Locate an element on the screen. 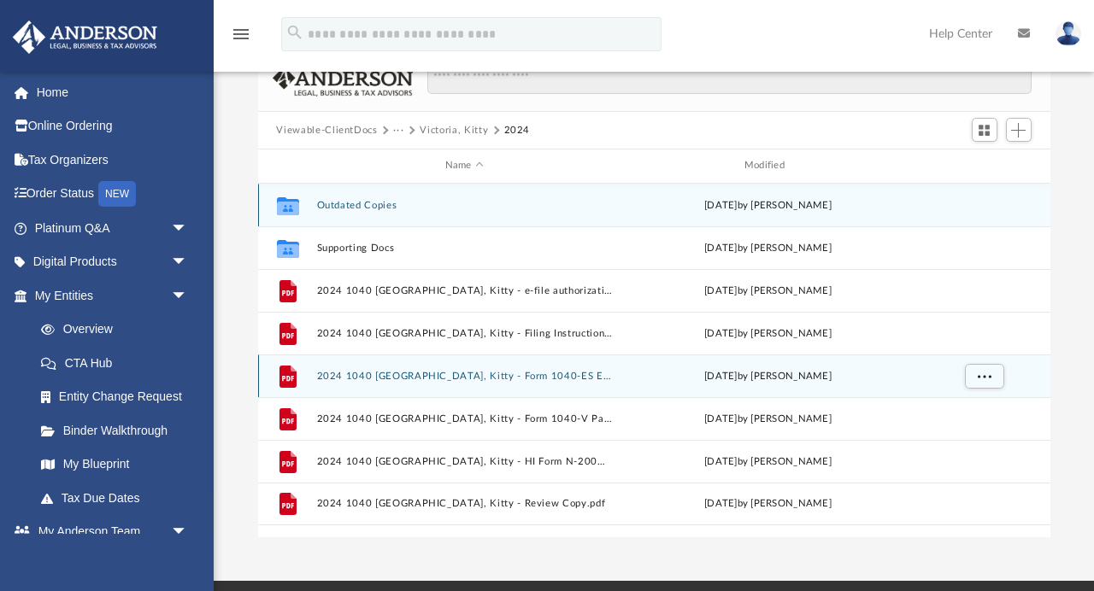 This screenshot has height=591, width=1094. div: NEW is located at coordinates (117, 194).